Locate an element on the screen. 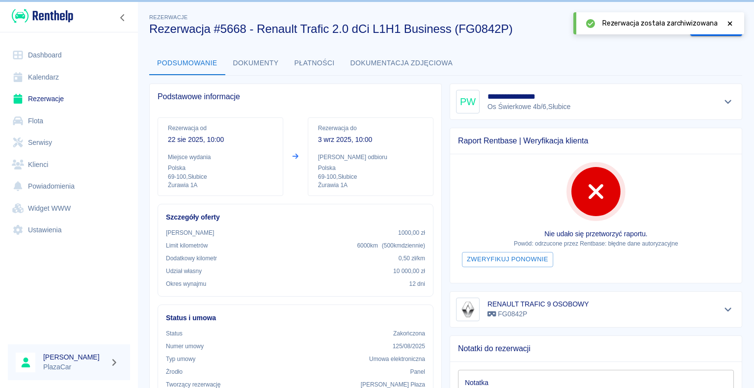  span: Notatki do rezerwacji is located at coordinates (596, 349).